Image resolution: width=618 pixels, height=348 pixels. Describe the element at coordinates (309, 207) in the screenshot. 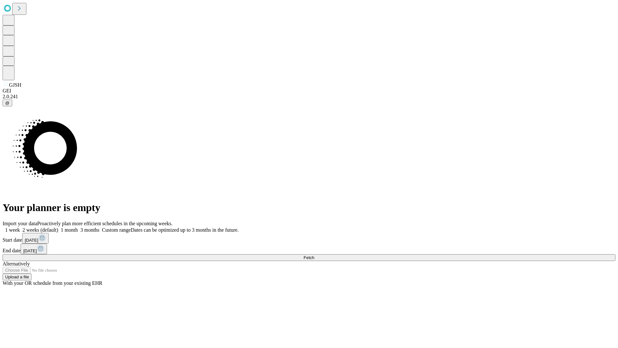

I see `h1: Your planner is empty` at that location.